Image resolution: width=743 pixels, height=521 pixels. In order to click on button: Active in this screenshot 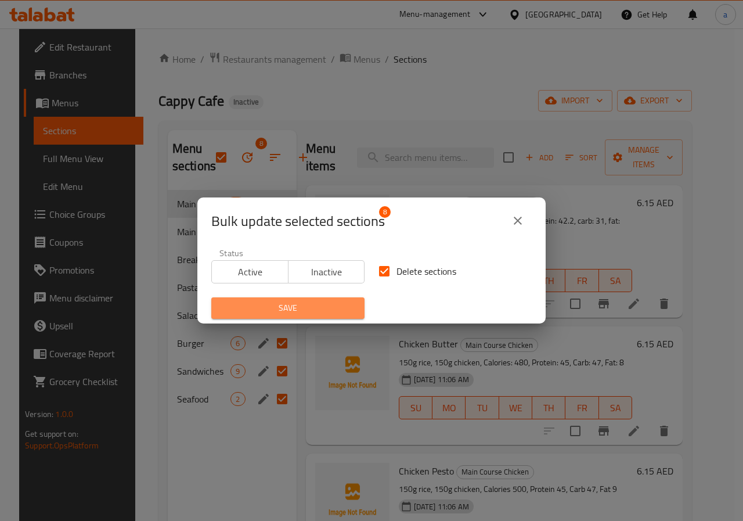, I will do `click(250, 272)`.